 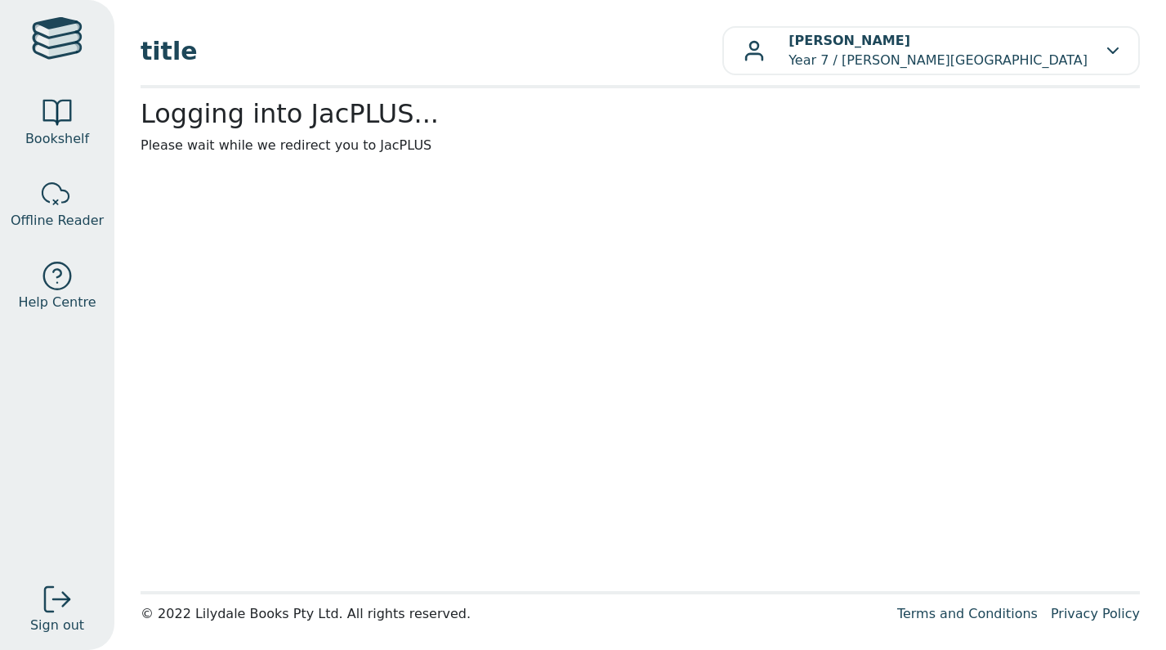 What do you see at coordinates (431, 51) in the screenshot?
I see `span: title` at bounding box center [431, 51].